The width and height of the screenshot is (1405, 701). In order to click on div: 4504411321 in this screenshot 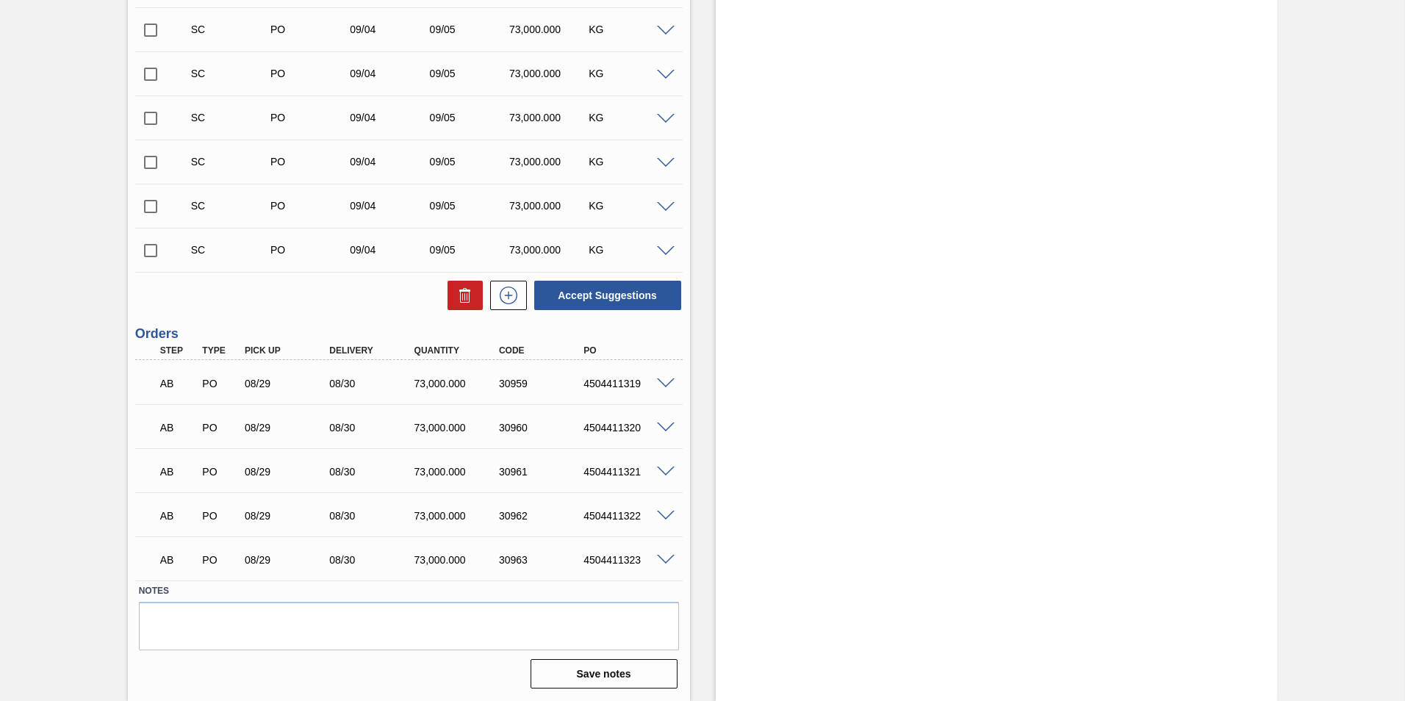, I will do `click(627, 472)`.